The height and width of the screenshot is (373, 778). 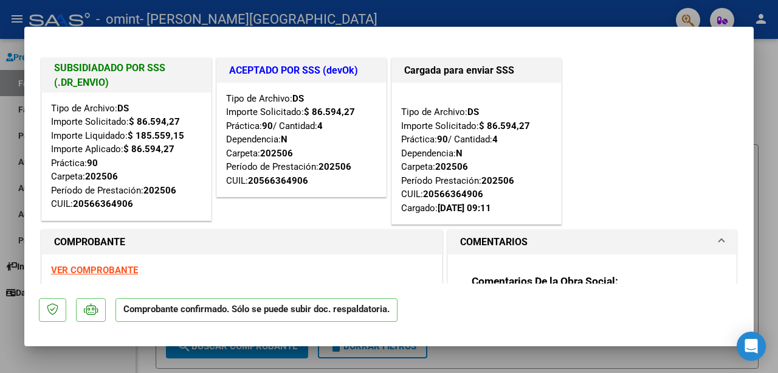 What do you see at coordinates (94, 270) in the screenshot?
I see `strong: VER COMPROBANTE` at bounding box center [94, 270].